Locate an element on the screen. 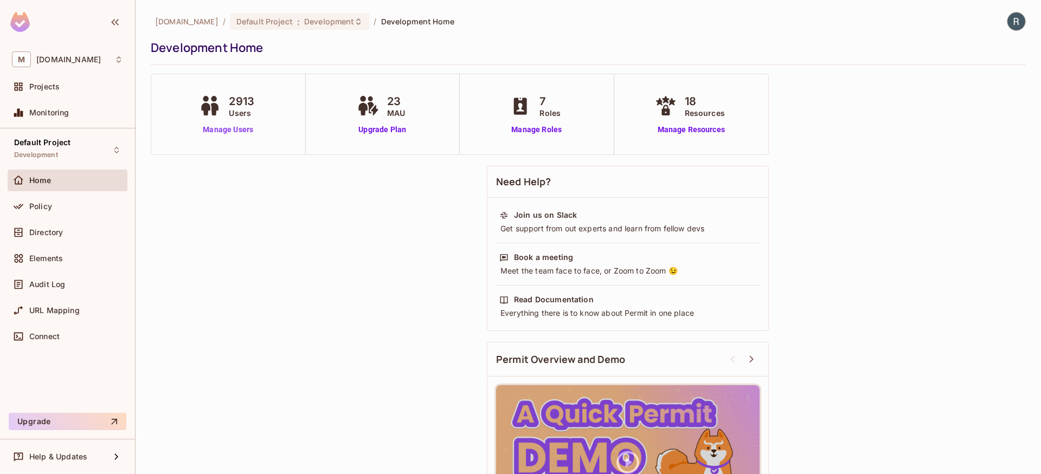 This screenshot has width=1041, height=474. div: Meet the team face to face, or Zoom to Zoom 😉 is located at coordinates (628, 271).